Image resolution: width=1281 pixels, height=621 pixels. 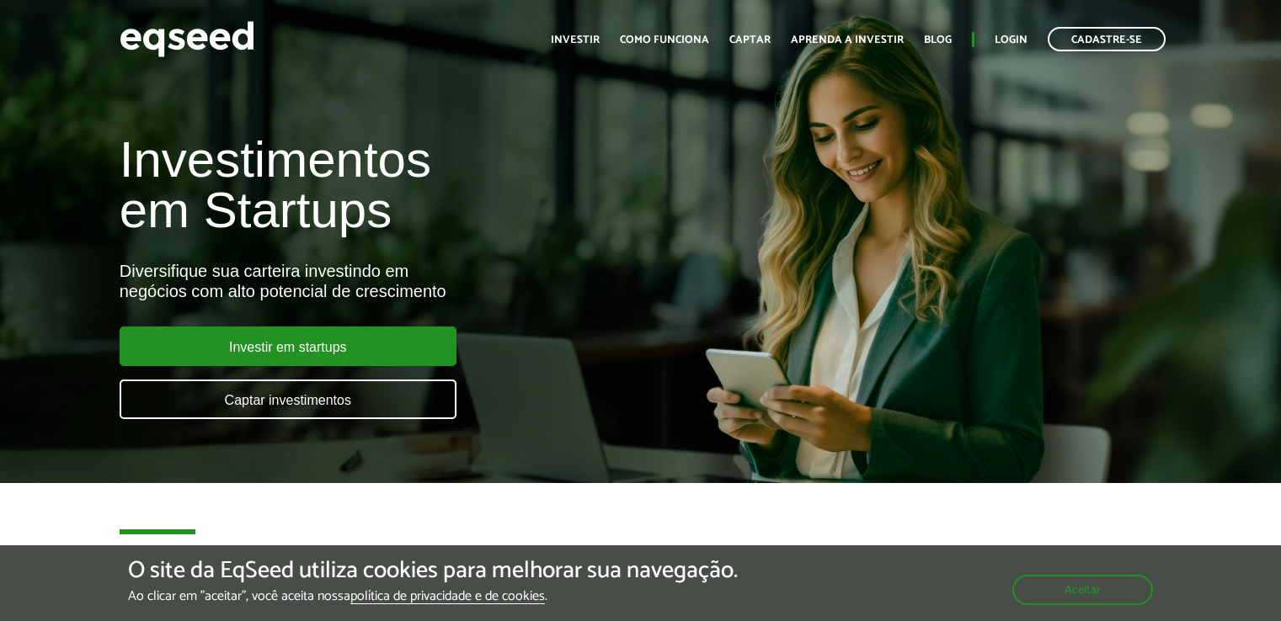 What do you see at coordinates (937, 40) in the screenshot?
I see `a: Blog` at bounding box center [937, 40].